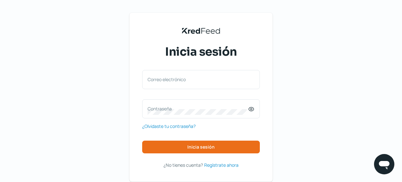 Image resolution: width=402 pixels, height=182 pixels. I want to click on a: ¿Olvidaste tu contraseña?, so click(169, 126).